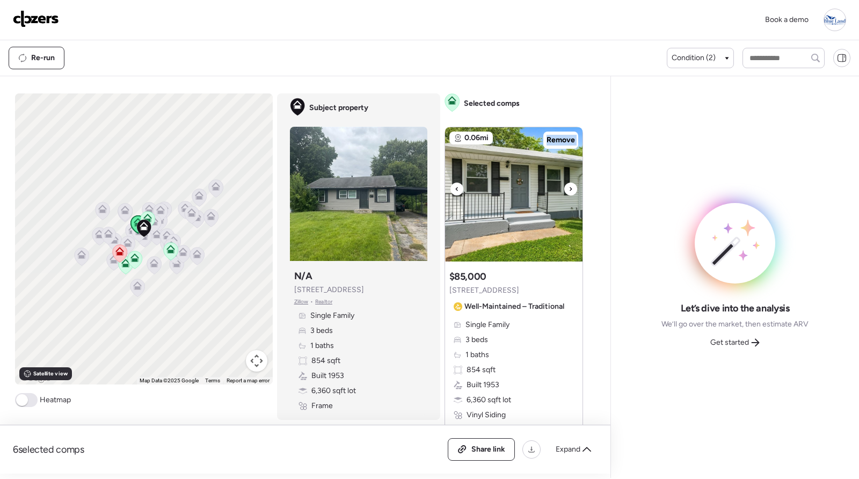 The width and height of the screenshot is (859, 479). Describe the element at coordinates (730, 342) in the screenshot. I see `span: Get started` at that location.